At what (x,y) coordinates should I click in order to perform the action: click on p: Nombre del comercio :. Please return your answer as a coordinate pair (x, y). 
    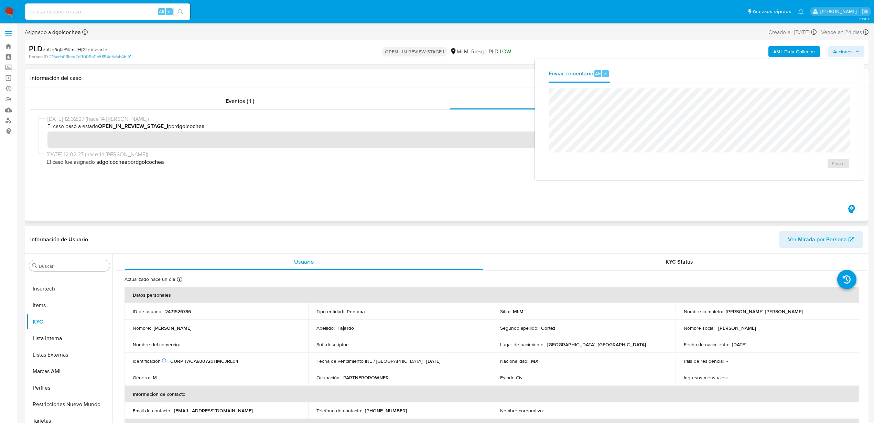
    Looking at the image, I should click on (156, 344).